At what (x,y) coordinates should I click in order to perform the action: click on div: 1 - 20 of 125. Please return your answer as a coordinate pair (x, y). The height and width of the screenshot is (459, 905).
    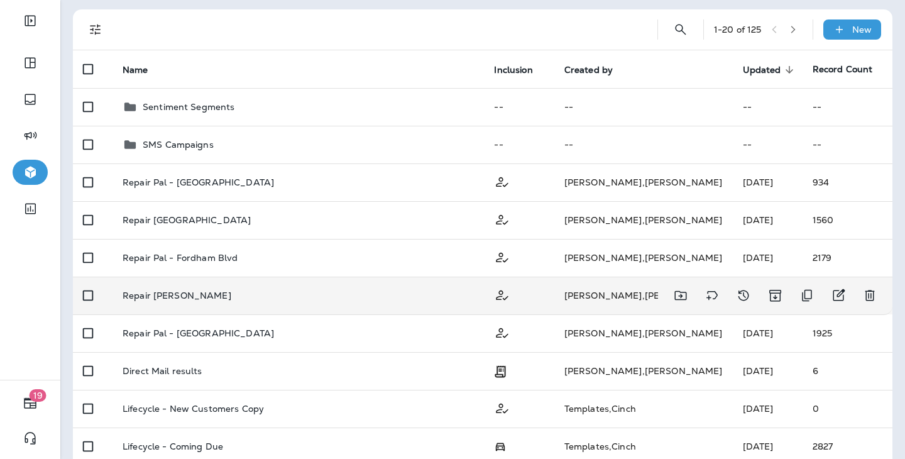
    Looking at the image, I should click on (738, 30).